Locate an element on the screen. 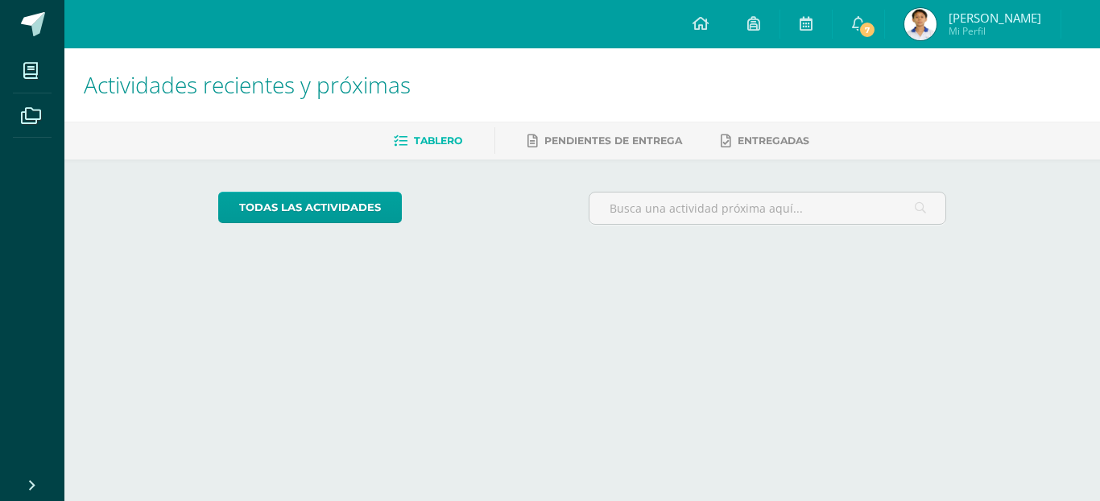  a: todas las Actividades is located at coordinates (310, 207).